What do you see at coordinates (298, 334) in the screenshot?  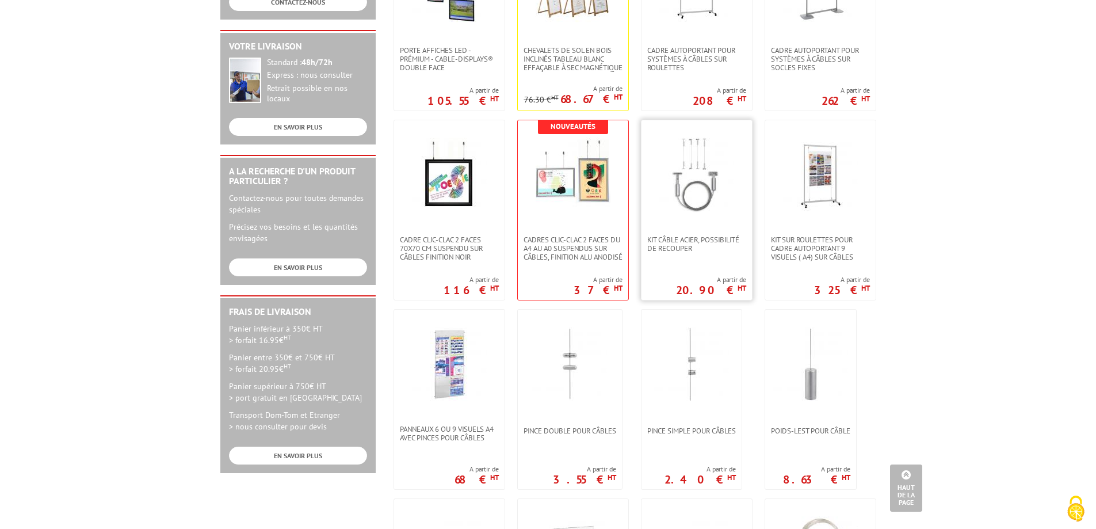 I see `p: Panier inférieur à 350€ HT` at bounding box center [298, 334].